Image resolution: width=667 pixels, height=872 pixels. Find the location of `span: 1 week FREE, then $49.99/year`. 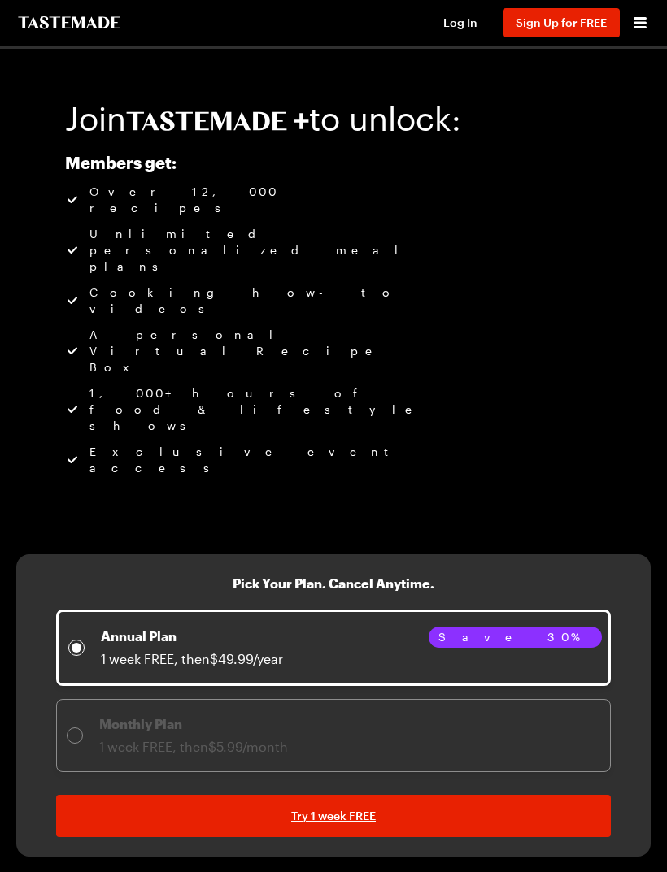

span: 1 week FREE, then $49.99/year is located at coordinates (192, 658).